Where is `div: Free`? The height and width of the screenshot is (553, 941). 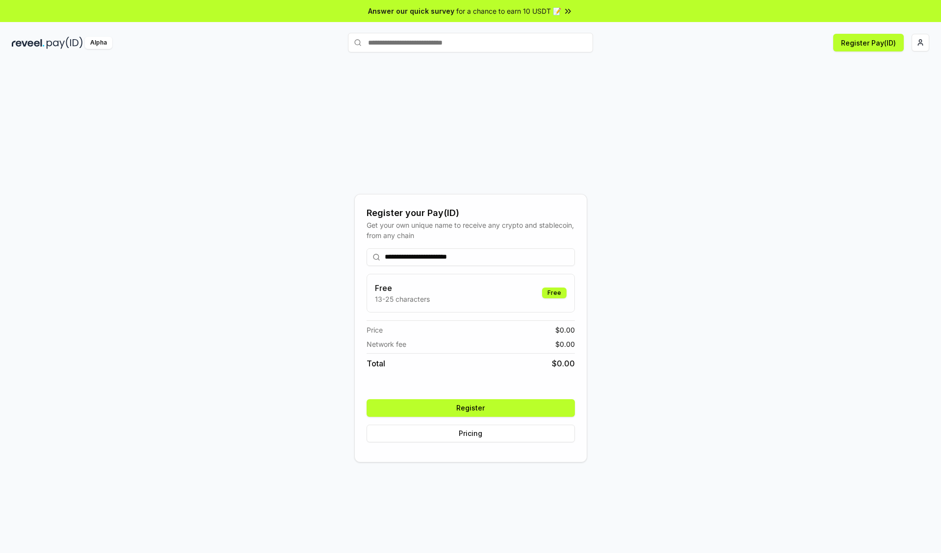
div: Free is located at coordinates (554, 293).